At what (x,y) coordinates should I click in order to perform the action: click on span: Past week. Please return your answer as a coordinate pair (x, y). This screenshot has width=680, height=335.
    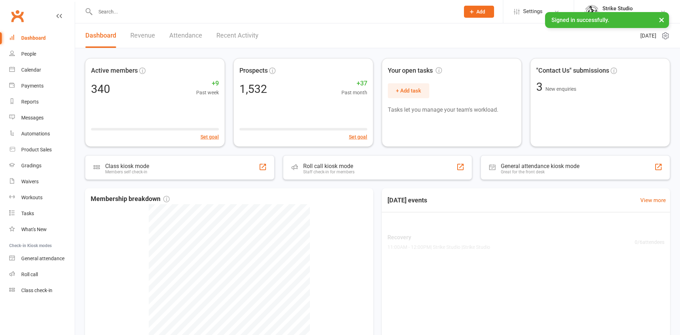
    Looking at the image, I should click on (208, 92).